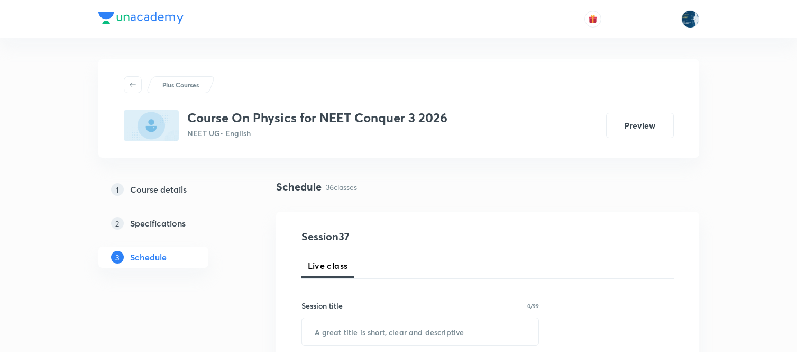 The width and height of the screenshot is (797, 352). Describe the element at coordinates (593, 19) in the screenshot. I see `img: avatar` at that location.